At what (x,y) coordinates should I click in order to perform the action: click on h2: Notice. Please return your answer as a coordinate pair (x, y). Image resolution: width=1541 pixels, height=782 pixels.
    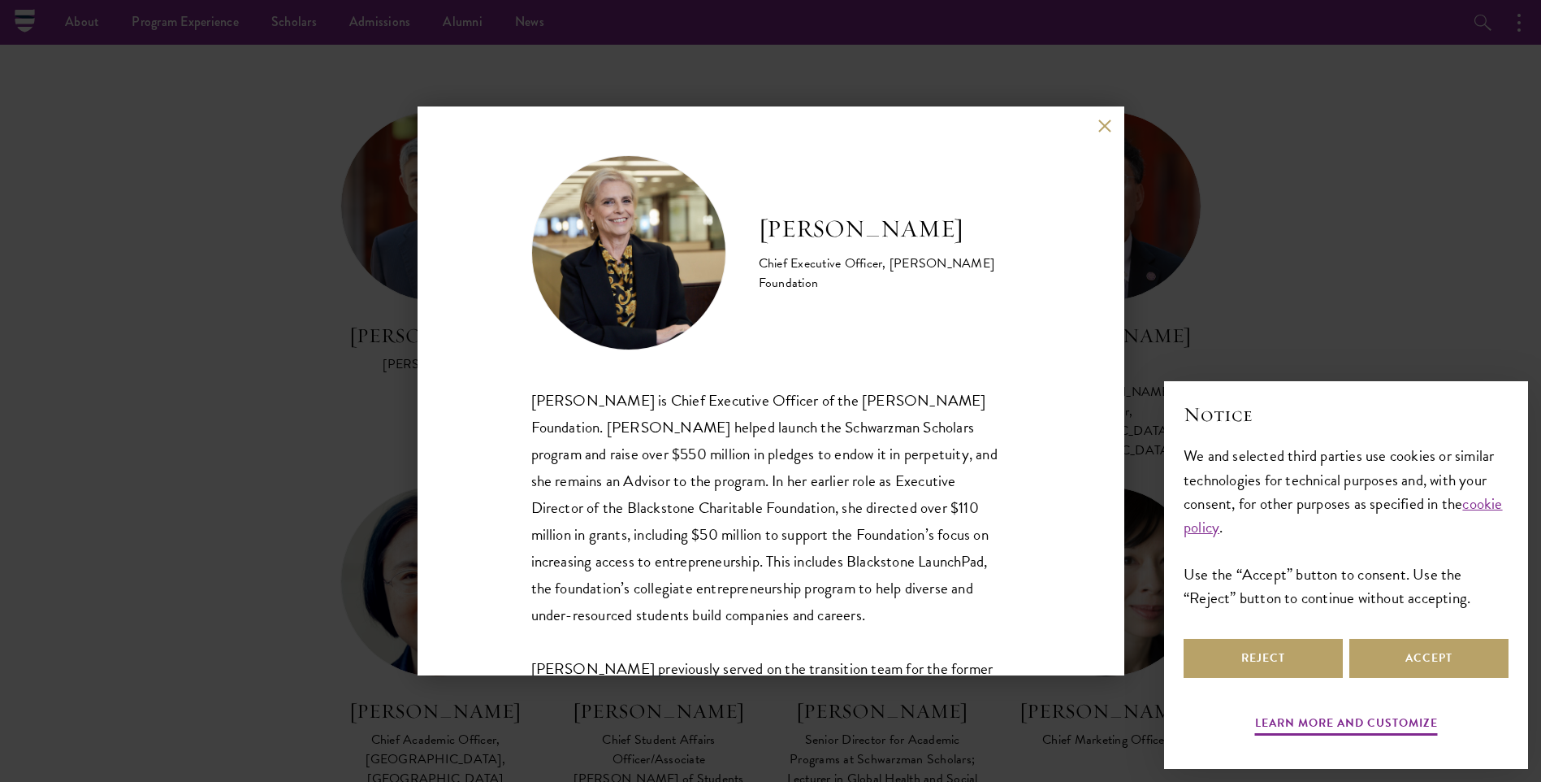
    Looking at the image, I should click on (1346, 414).